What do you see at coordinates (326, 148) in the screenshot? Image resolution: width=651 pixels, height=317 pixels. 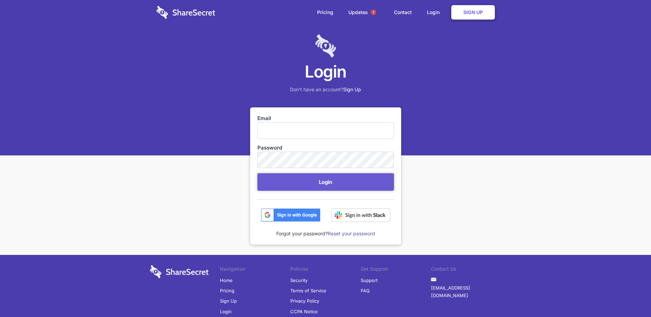 I see `label: Password` at bounding box center [326, 148].